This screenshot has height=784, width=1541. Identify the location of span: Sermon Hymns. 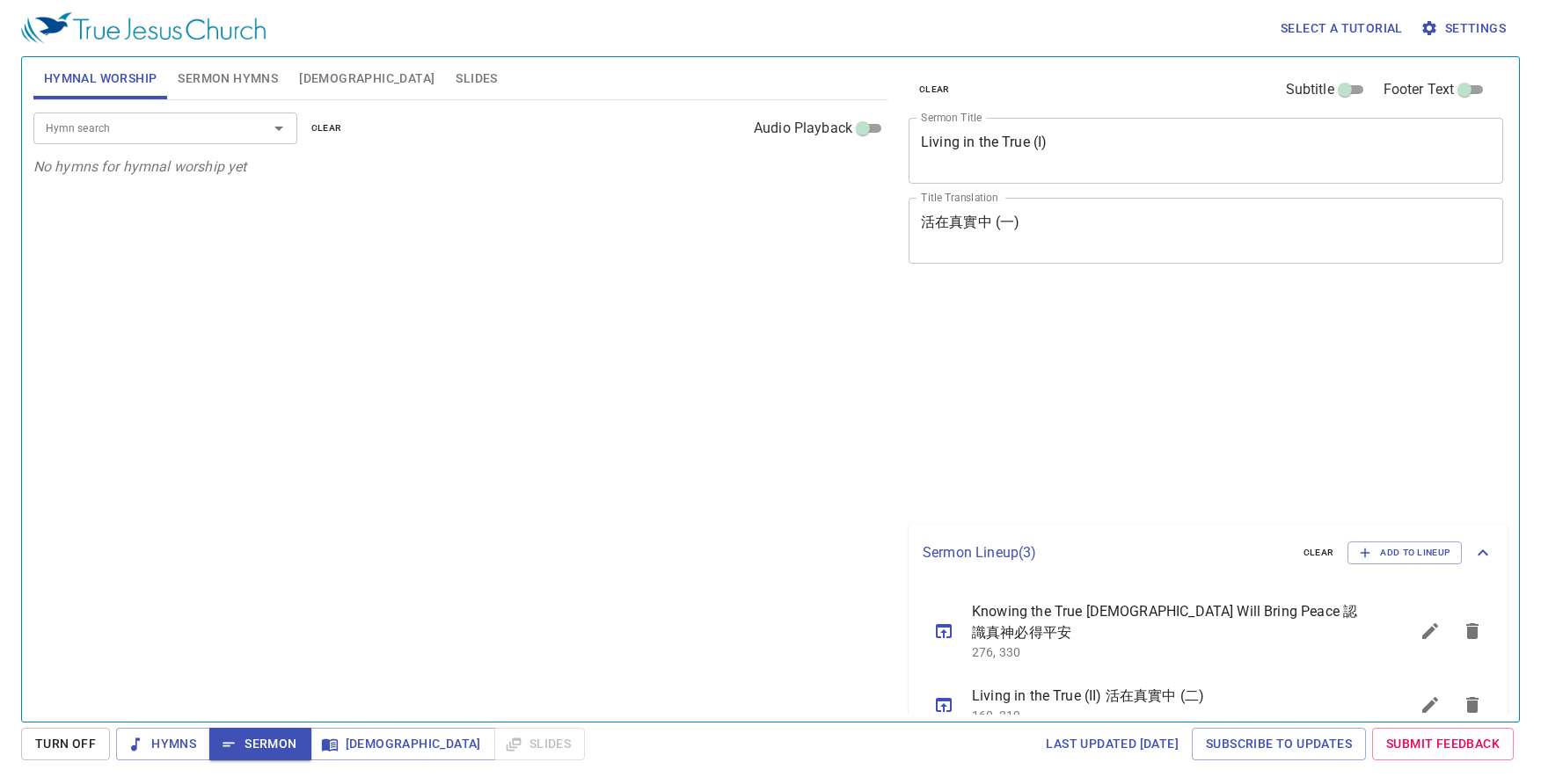
(227, 78).